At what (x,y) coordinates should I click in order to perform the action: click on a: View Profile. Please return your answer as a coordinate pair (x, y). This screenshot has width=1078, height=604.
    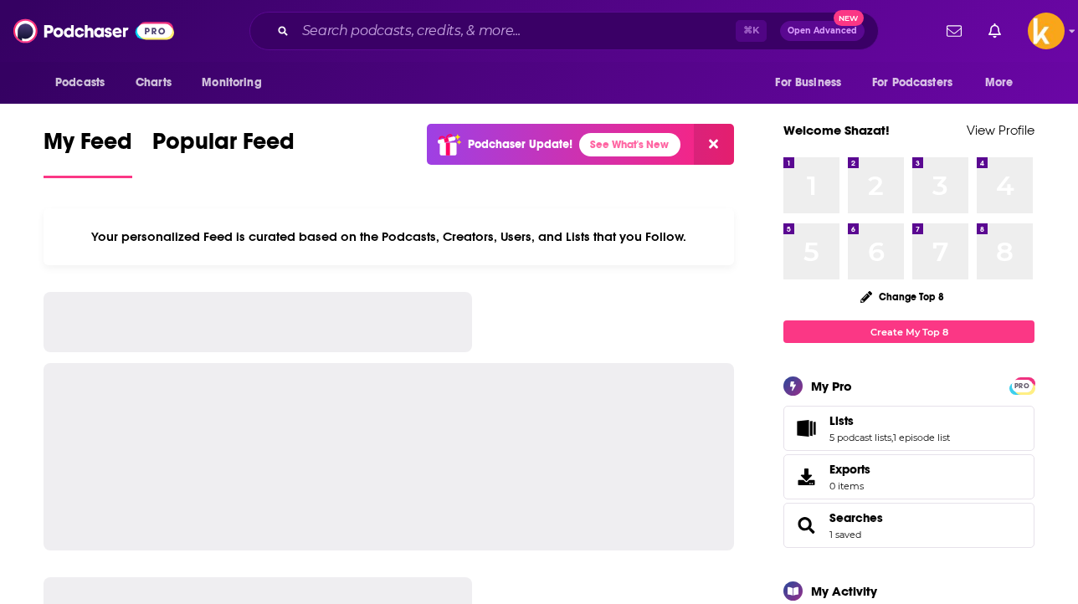
    Looking at the image, I should click on (1000, 130).